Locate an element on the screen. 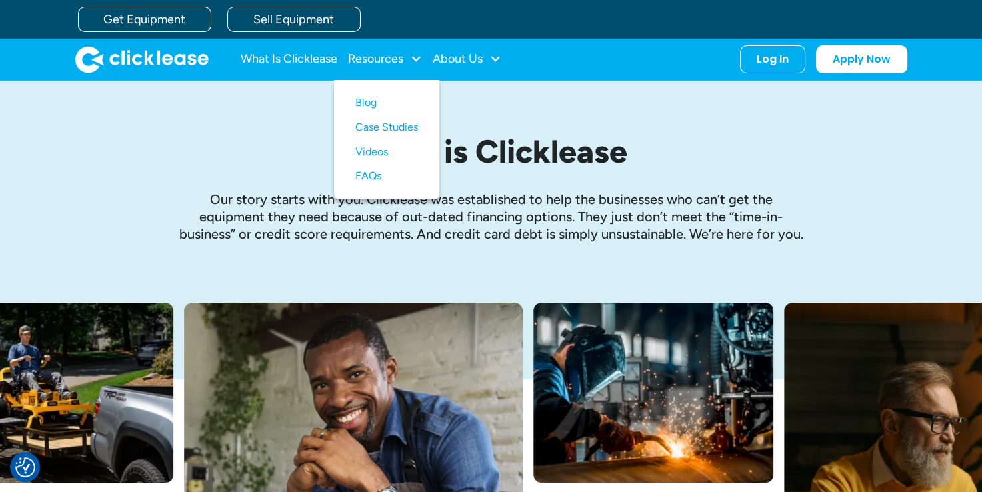  a: Apply Now is located at coordinates (862, 59).